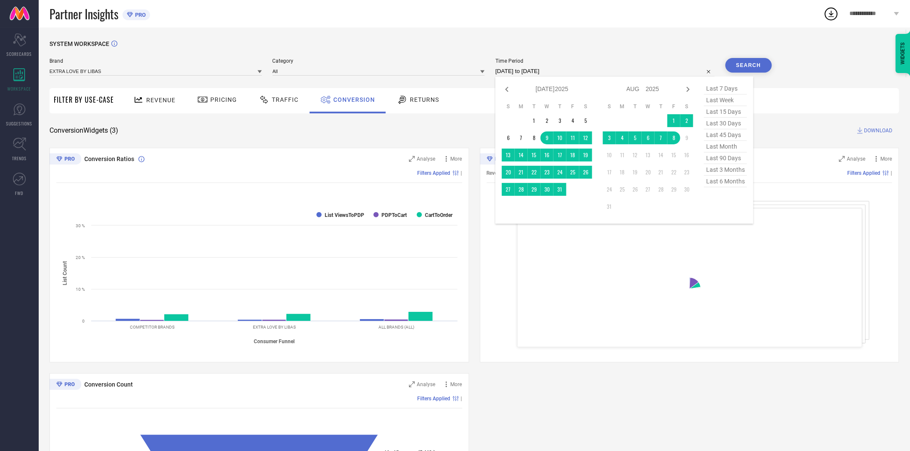 This screenshot has height=451, width=910. What do you see at coordinates (661, 190) in the screenshot?
I see `td: Thu Aug 28 2025` at bounding box center [661, 190].